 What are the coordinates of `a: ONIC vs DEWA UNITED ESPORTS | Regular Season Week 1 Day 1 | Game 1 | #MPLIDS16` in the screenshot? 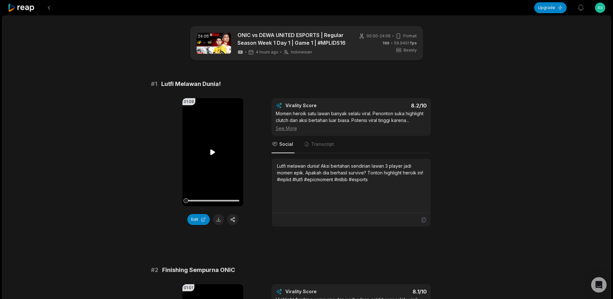 It's located at (293, 39).